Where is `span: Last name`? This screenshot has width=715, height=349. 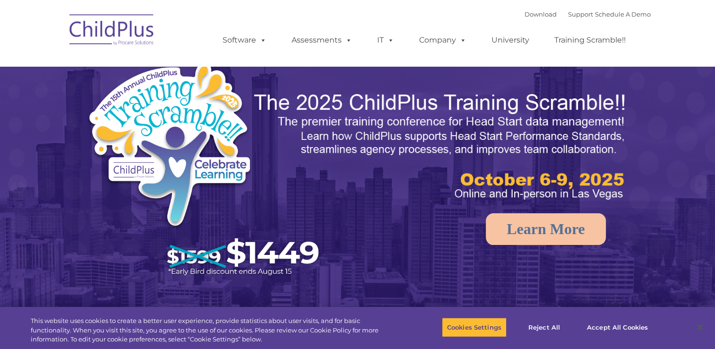
span: Last name is located at coordinates (146, 66).